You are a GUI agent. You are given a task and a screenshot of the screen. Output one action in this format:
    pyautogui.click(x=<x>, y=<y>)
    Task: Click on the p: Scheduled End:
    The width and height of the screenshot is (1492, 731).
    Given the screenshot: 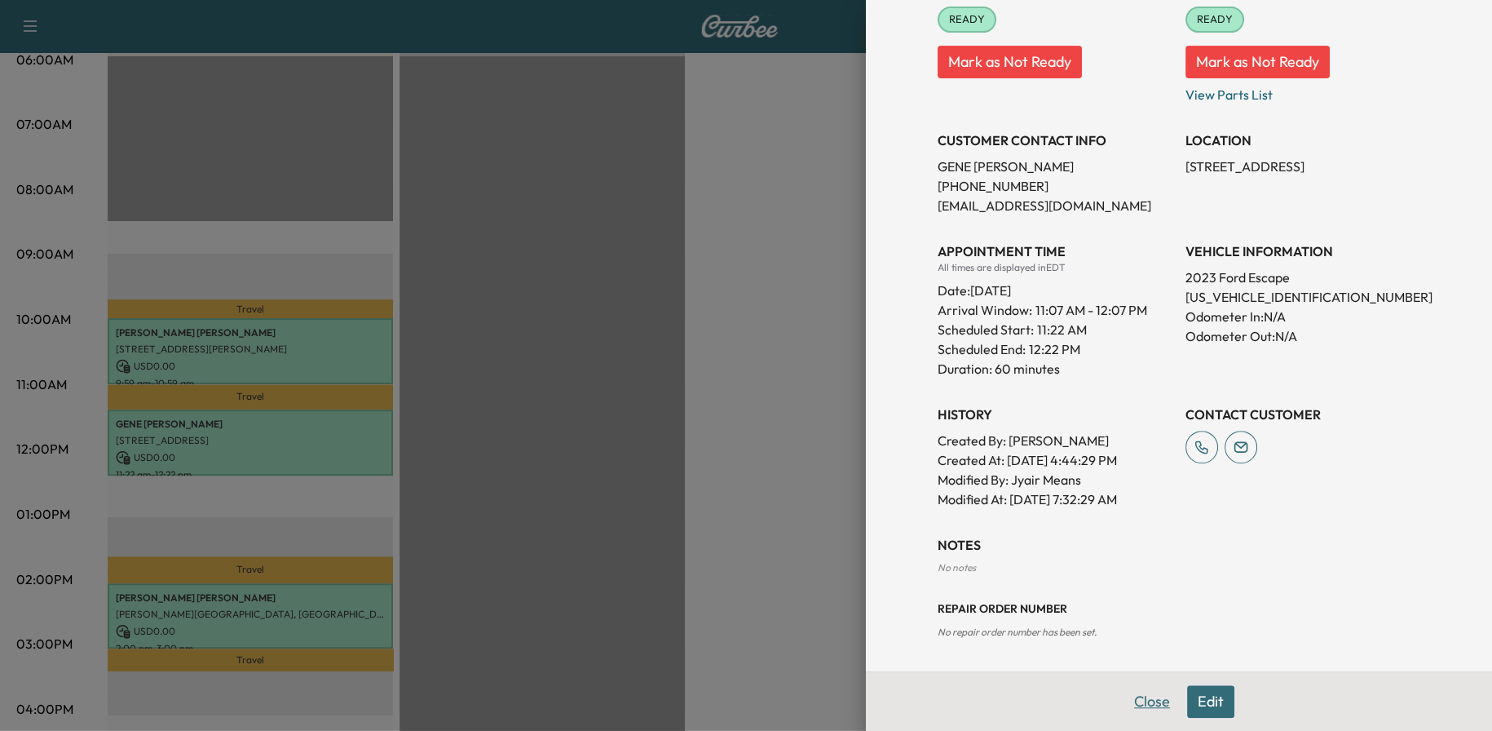 What is the action you would take?
    pyautogui.click(x=982, y=349)
    